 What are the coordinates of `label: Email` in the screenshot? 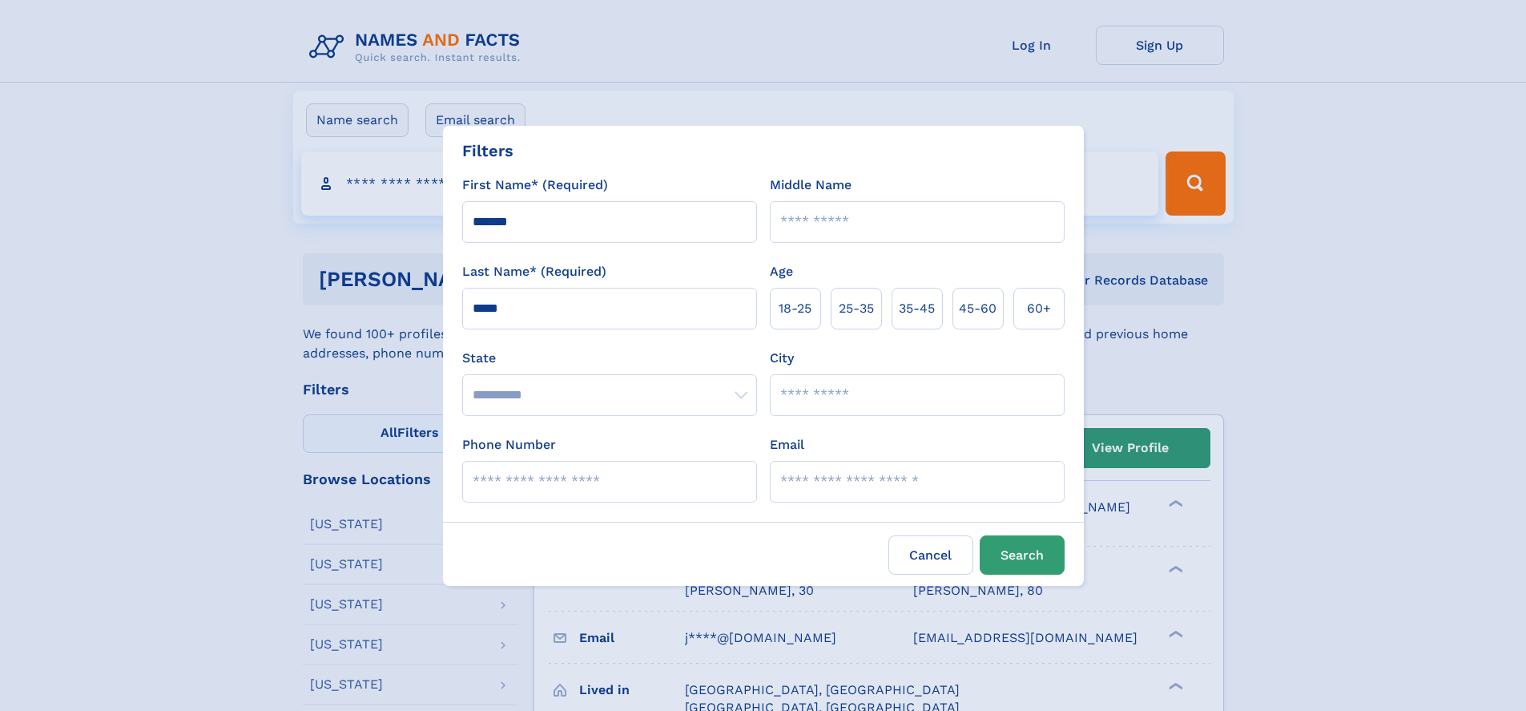 It's located at (787, 445).